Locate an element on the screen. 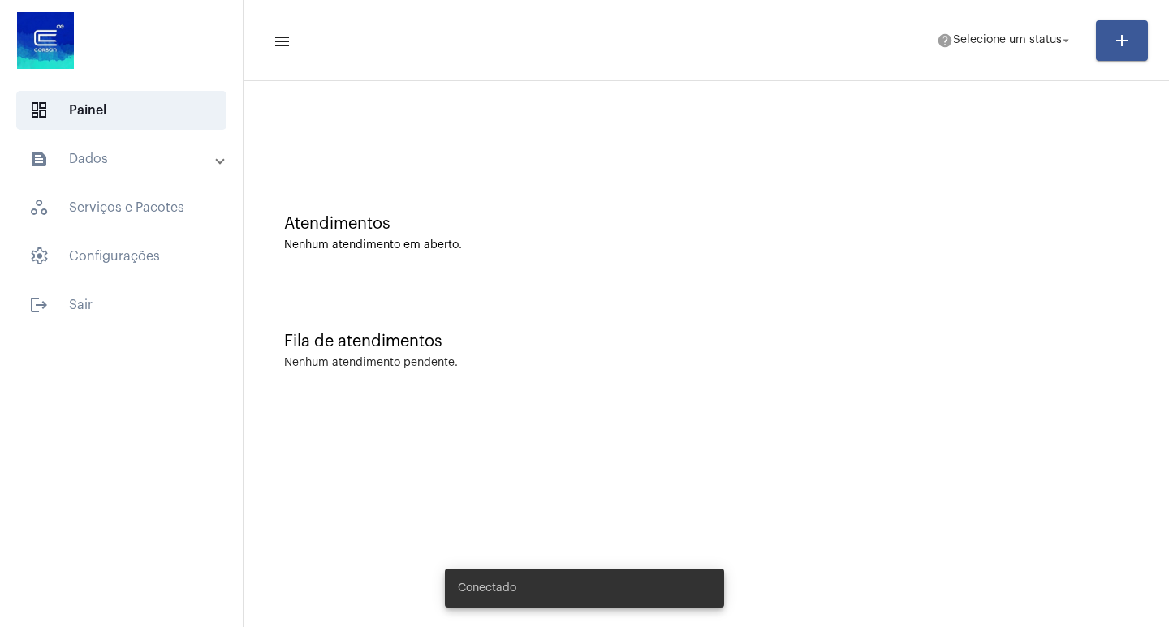 This screenshot has height=627, width=1169. mat-expansion-panel-header: sidenav iconDados is located at coordinates (126, 159).